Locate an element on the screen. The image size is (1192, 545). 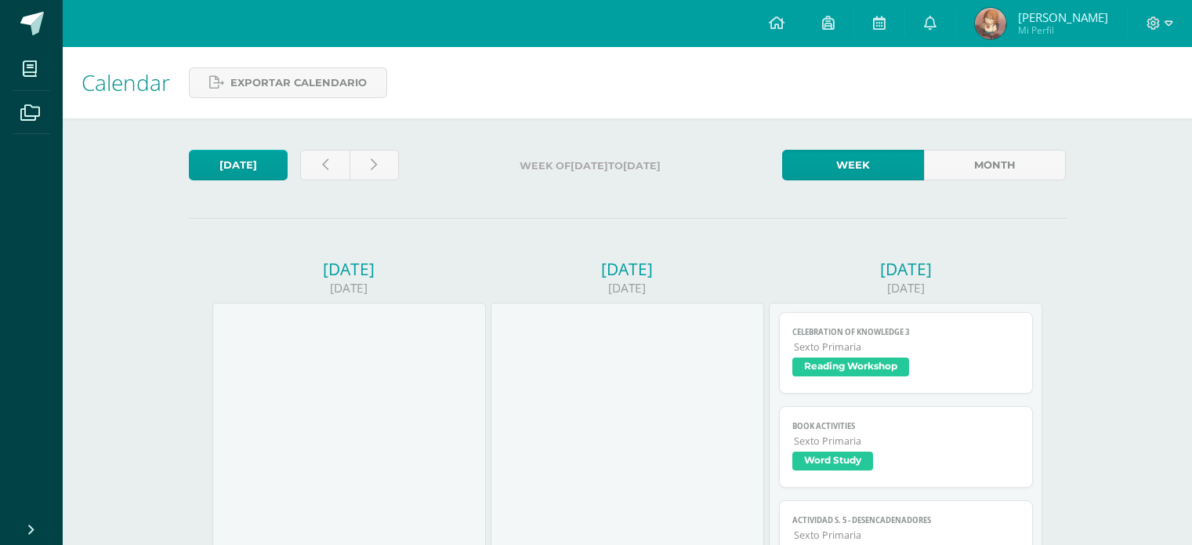
span: Book activities is located at coordinates (906, 426).